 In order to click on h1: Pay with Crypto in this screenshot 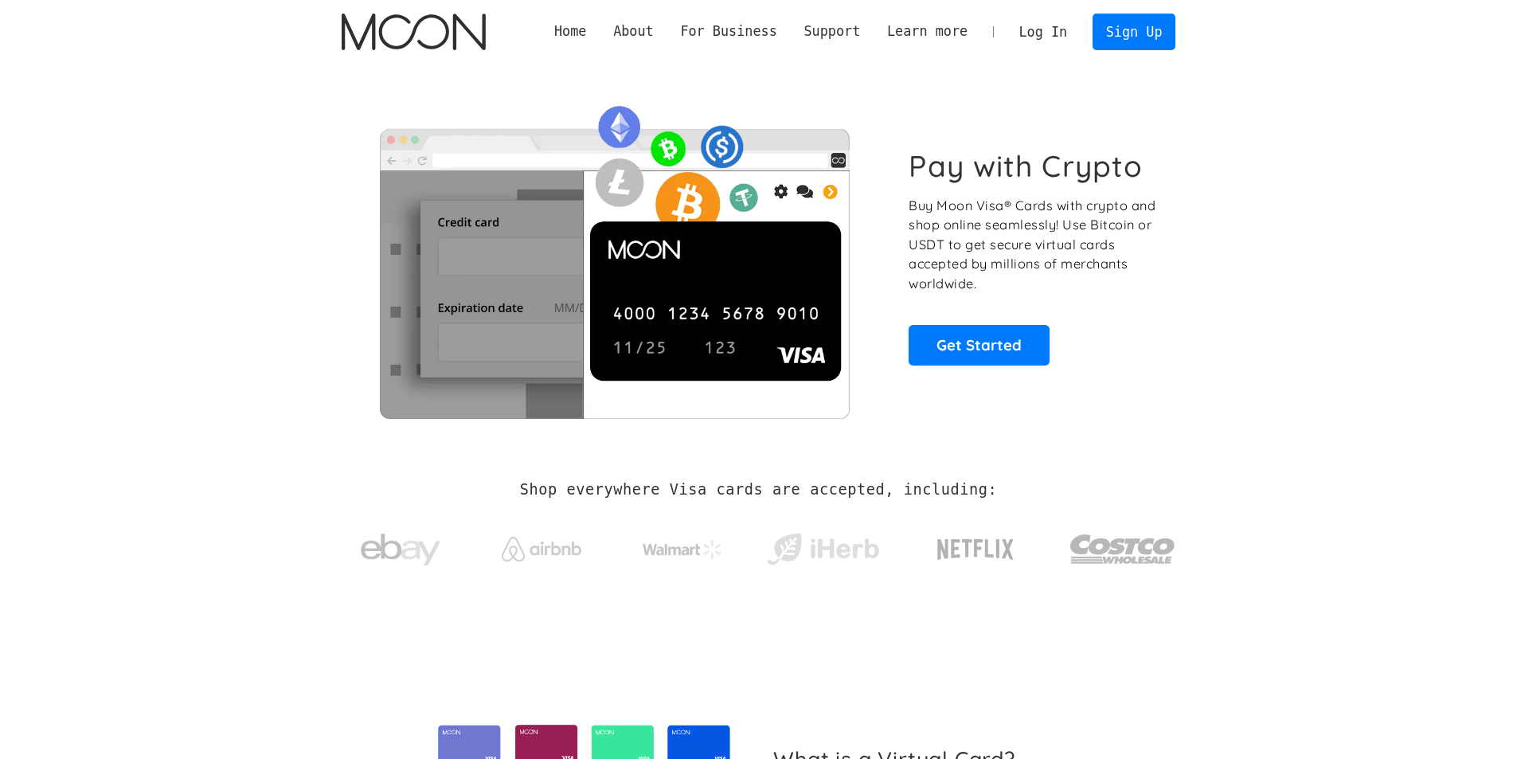, I will do `click(1026, 166)`.